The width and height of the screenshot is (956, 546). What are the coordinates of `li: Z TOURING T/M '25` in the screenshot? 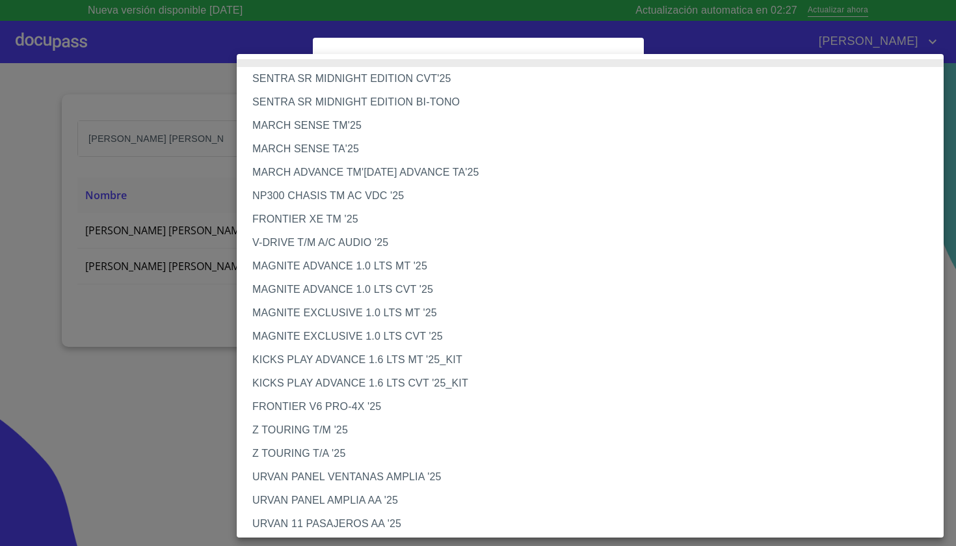 It's located at (590, 430).